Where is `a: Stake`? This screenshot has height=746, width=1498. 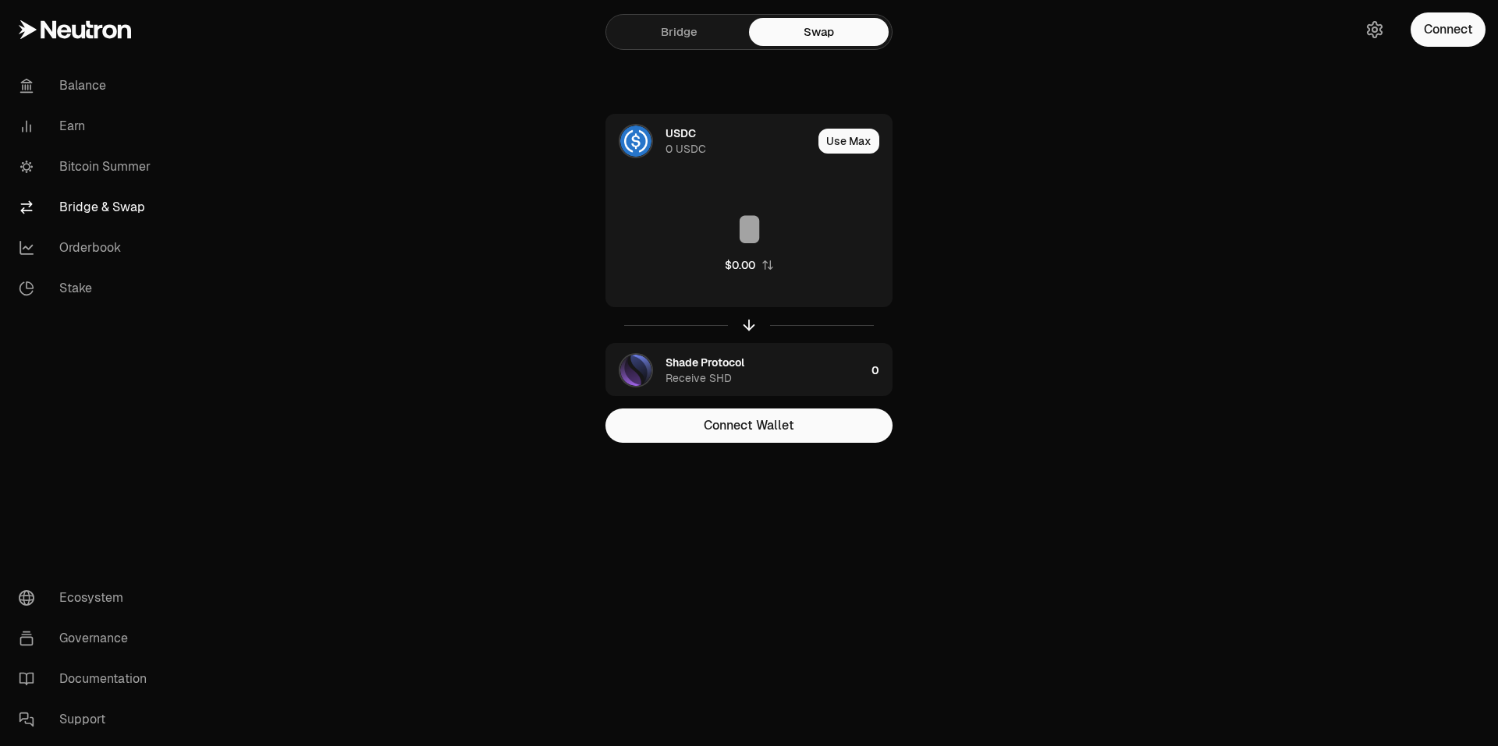 a: Stake is located at coordinates (87, 289).